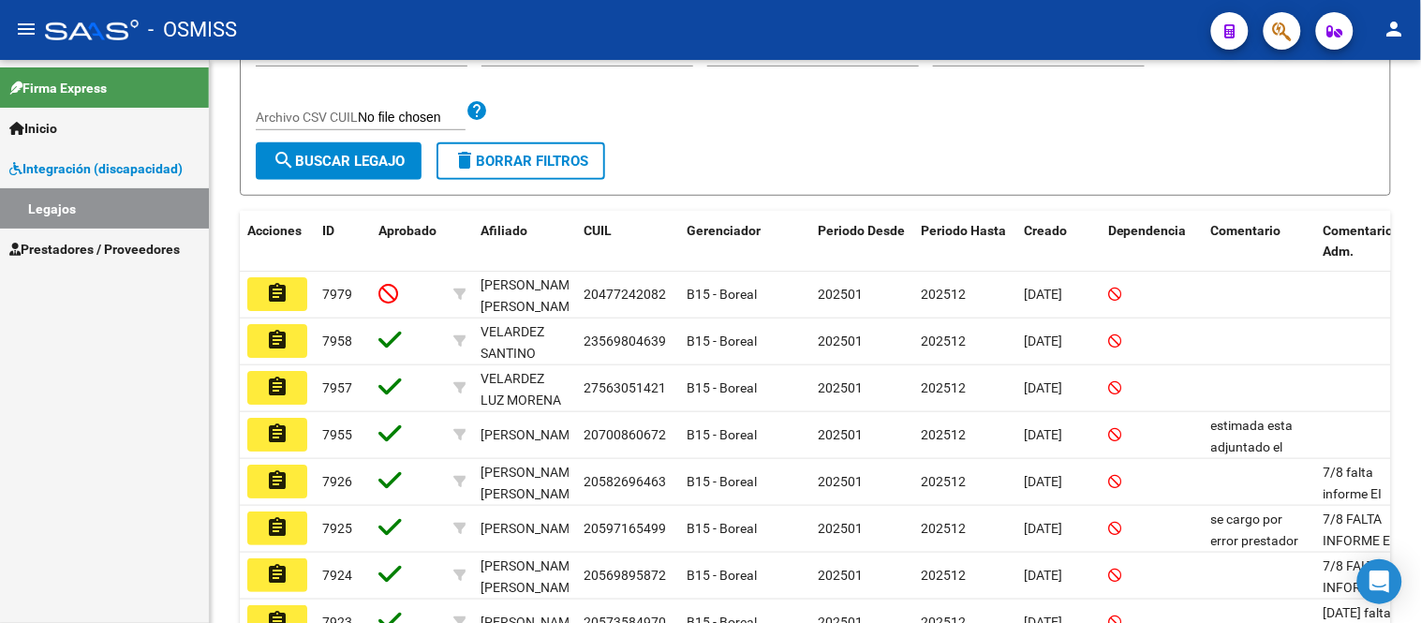  What do you see at coordinates (408, 230) in the screenshot?
I see `span: Aprobado` at bounding box center [408, 230].